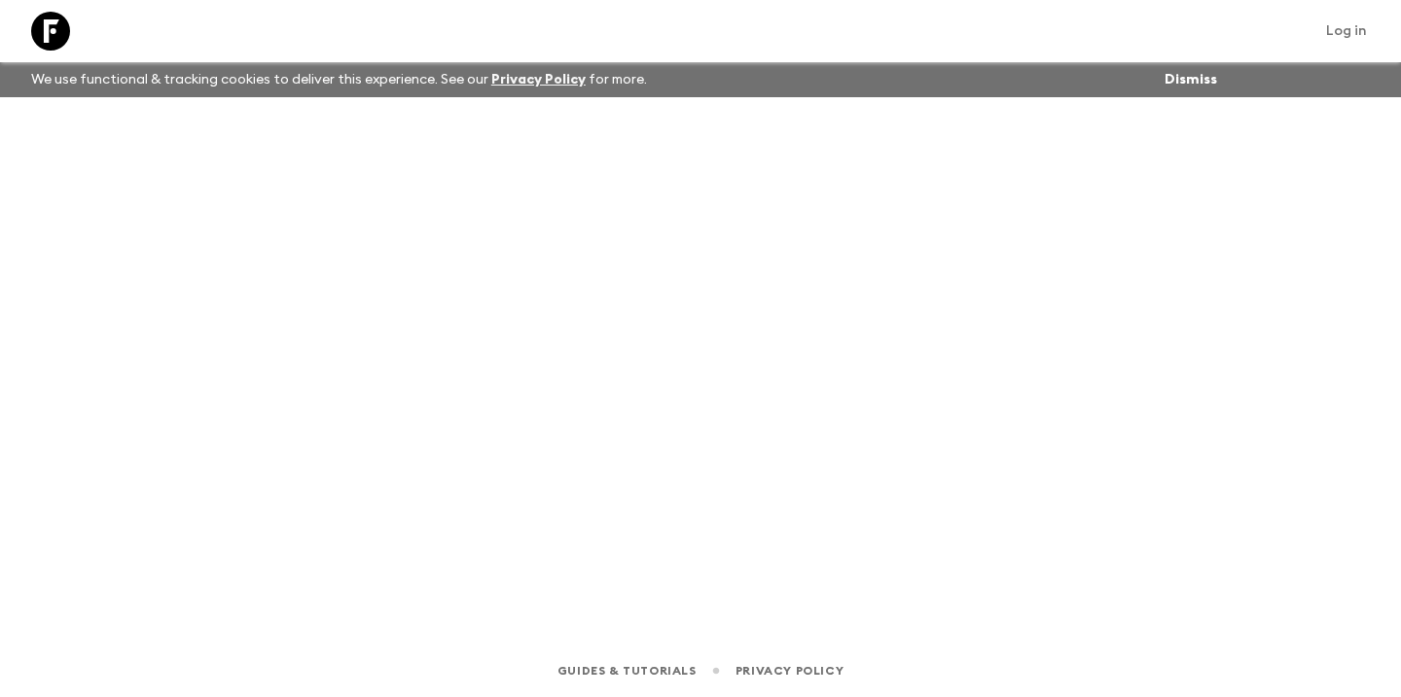 The width and height of the screenshot is (1401, 697). Describe the element at coordinates (1346, 31) in the screenshot. I see `a: Log in` at that location.